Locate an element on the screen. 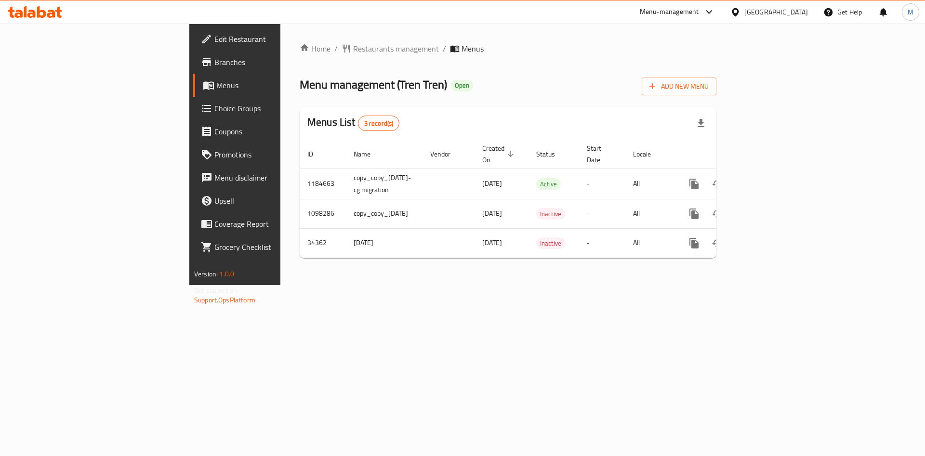  span: 1.0.0 is located at coordinates (226, 274).